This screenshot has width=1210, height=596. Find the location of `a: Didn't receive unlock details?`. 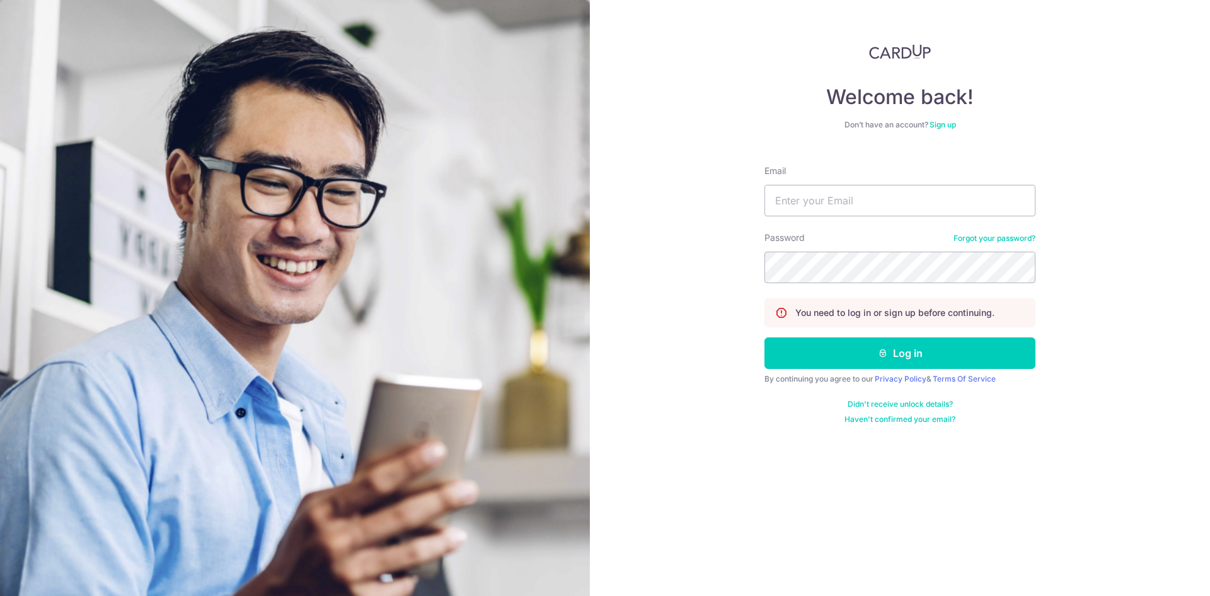

a: Didn't receive unlock details? is located at coordinates (900, 404).